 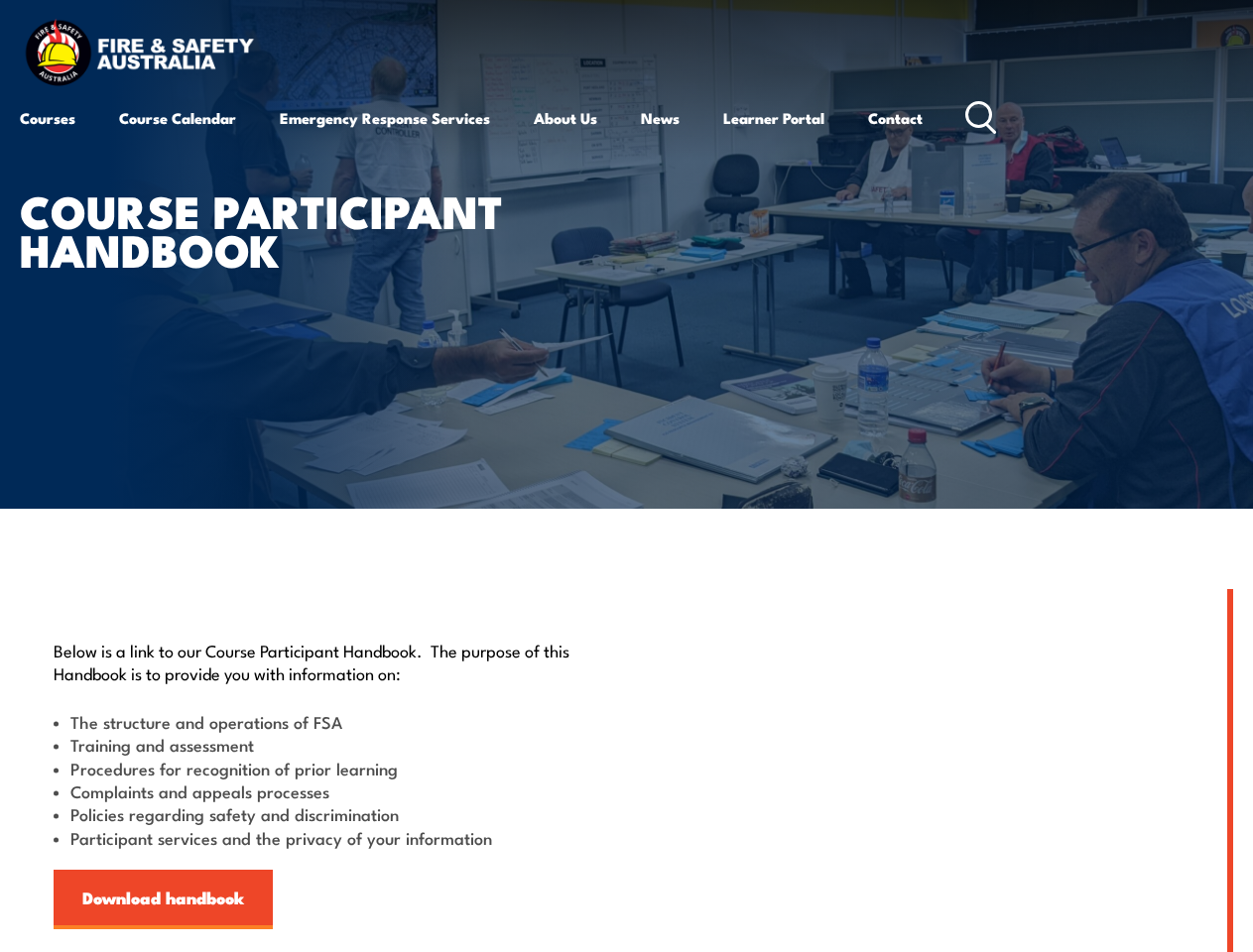 I want to click on h1: Course Participant Handbook, so click(x=265, y=229).